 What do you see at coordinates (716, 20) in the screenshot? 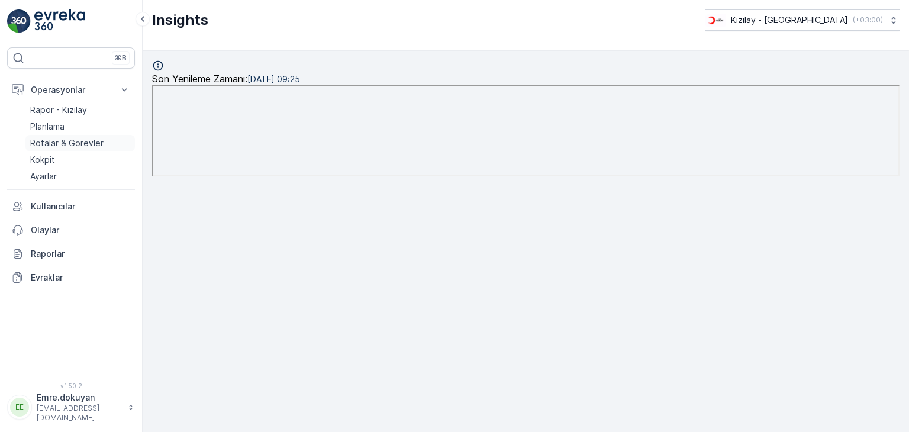
I see `img: k%C4%B1z%C4%B1lay_D5CCths_t1JZB0k.png` at bounding box center [716, 20].